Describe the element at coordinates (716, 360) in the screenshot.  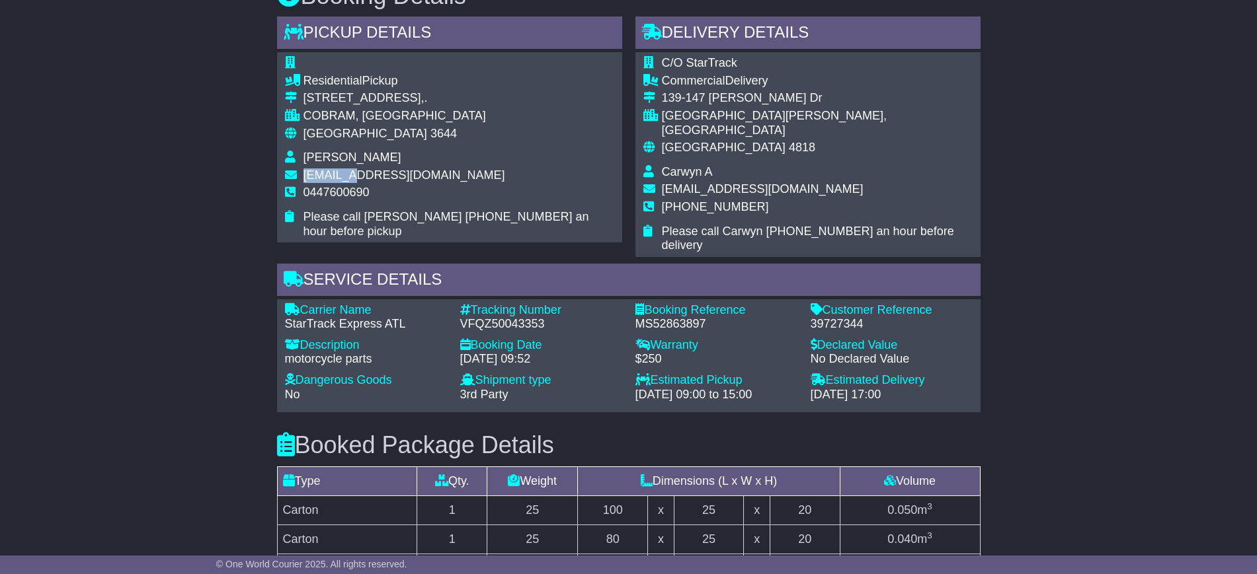
I see `div: $250` at that location.